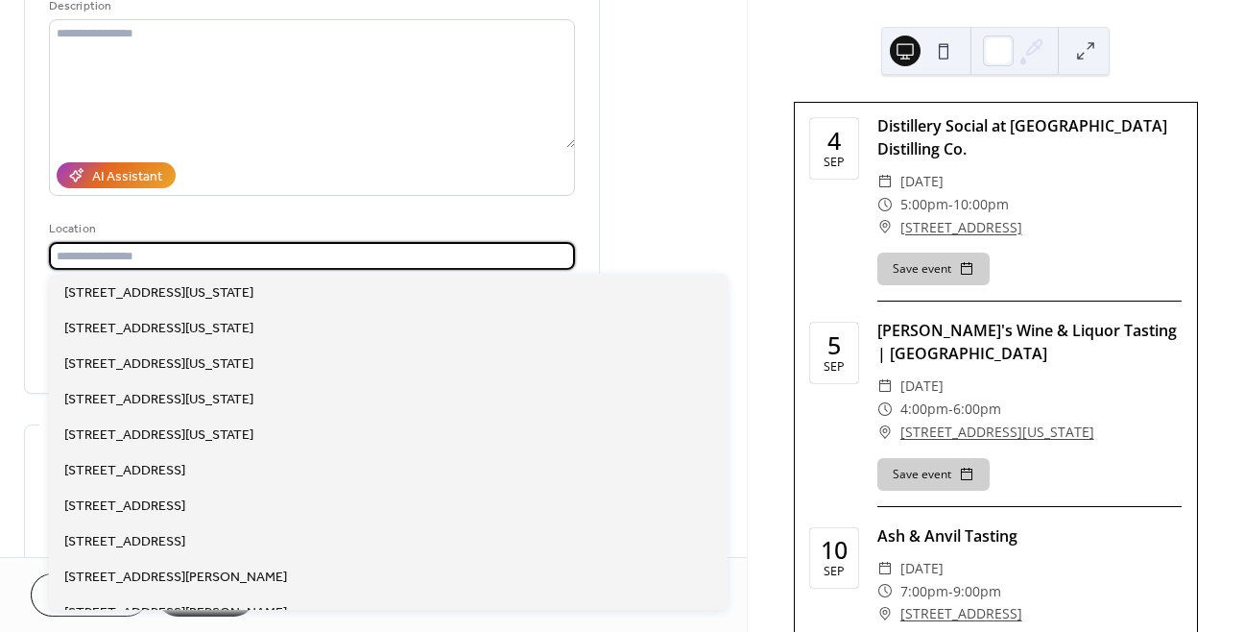 This screenshot has height=632, width=1244. I want to click on div: 4, so click(834, 140).